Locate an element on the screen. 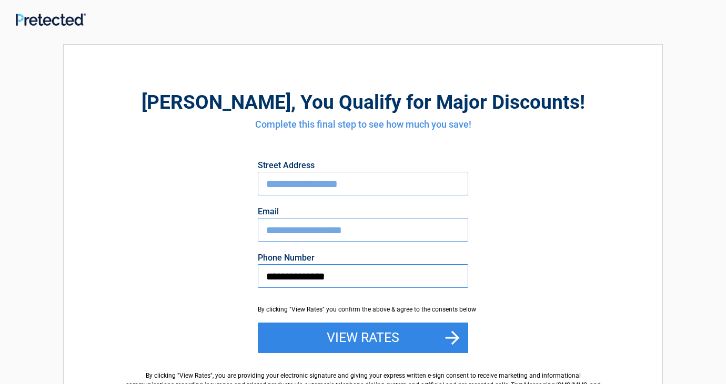 This screenshot has width=726, height=384. label: Email is located at coordinates (363, 212).